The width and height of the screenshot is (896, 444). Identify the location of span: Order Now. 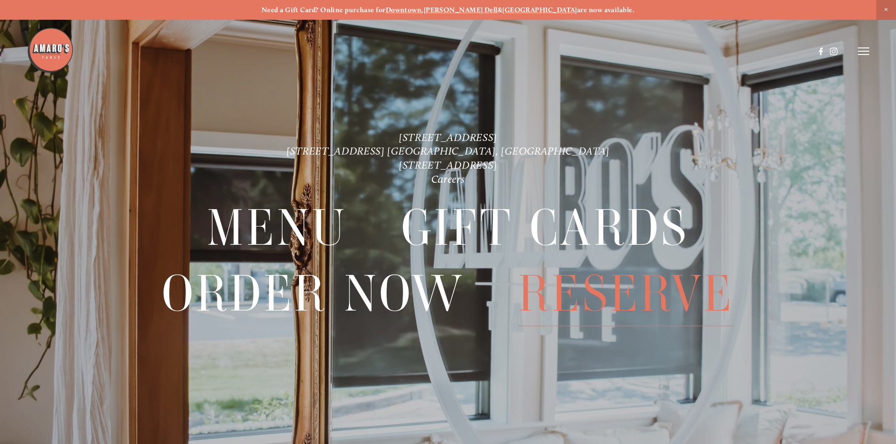
(313, 294).